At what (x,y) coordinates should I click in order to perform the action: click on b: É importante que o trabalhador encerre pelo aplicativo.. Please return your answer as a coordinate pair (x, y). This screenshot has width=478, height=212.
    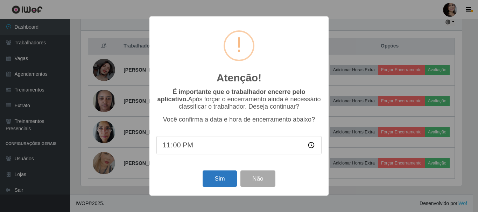
    Looking at the image, I should click on (231, 95).